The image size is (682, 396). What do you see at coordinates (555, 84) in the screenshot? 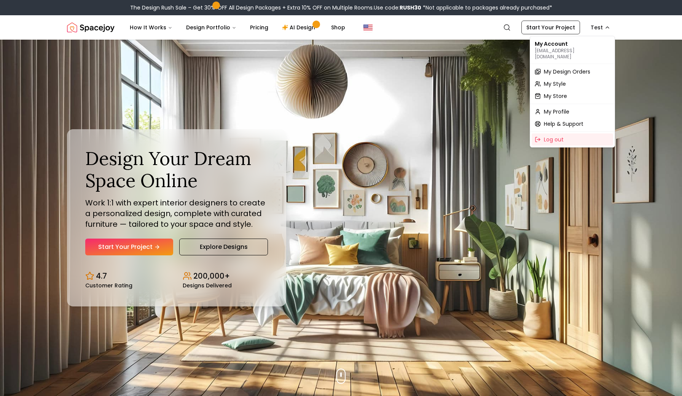
I see `span: My Style` at bounding box center [555, 84].